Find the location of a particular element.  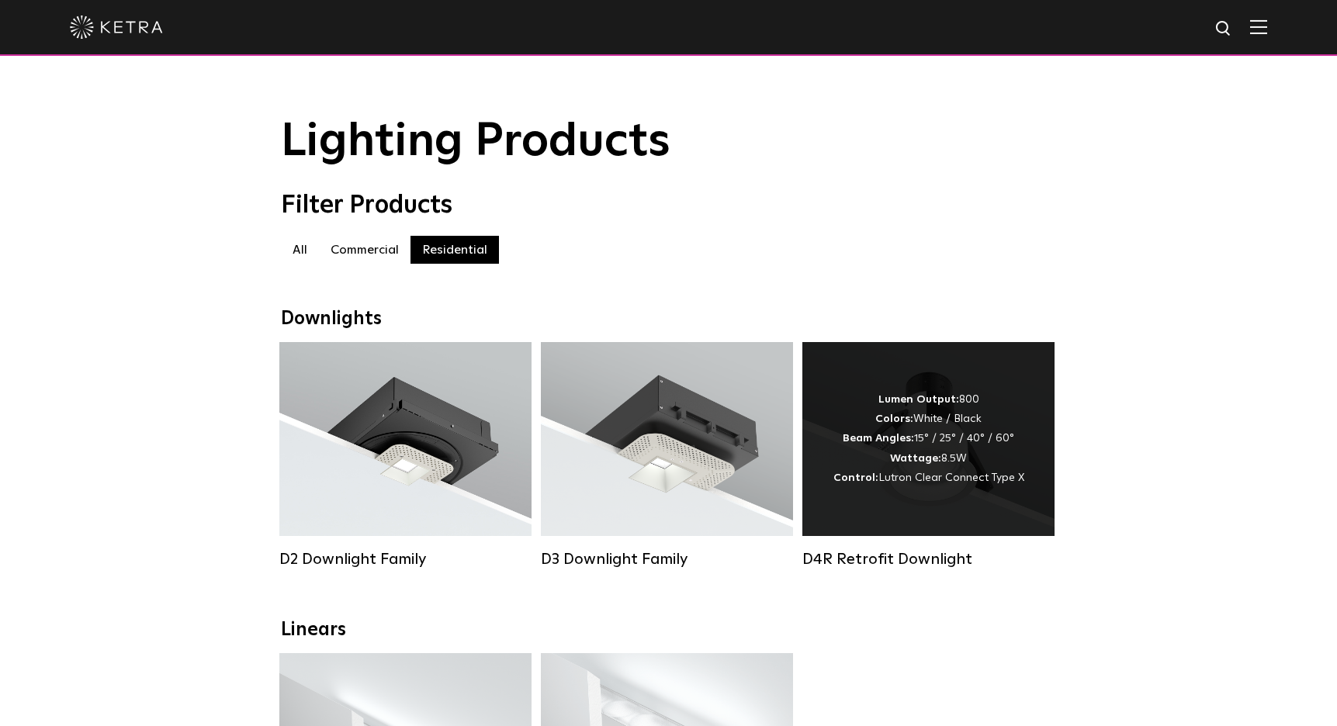

strong: Beam Angles: is located at coordinates (878, 438).